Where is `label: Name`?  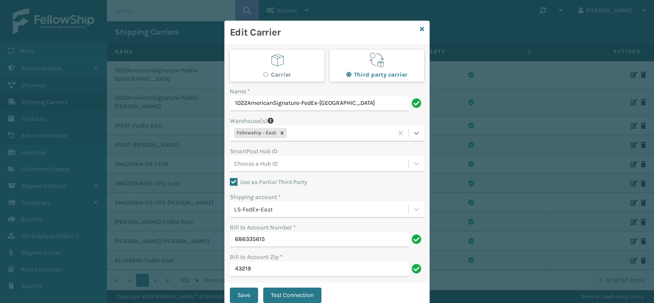
label: Name is located at coordinates (240, 91).